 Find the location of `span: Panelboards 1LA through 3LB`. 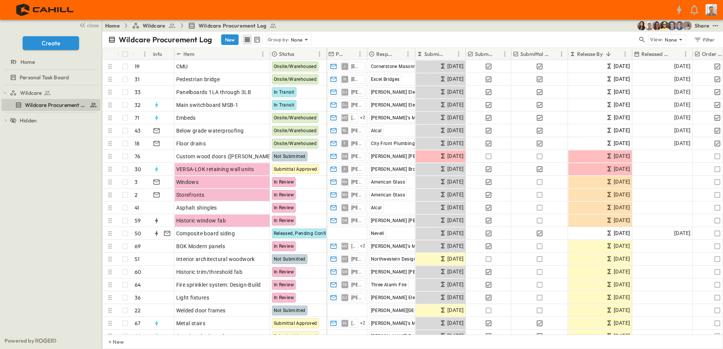

span: Panelboards 1LA through 3LB is located at coordinates (214, 92).